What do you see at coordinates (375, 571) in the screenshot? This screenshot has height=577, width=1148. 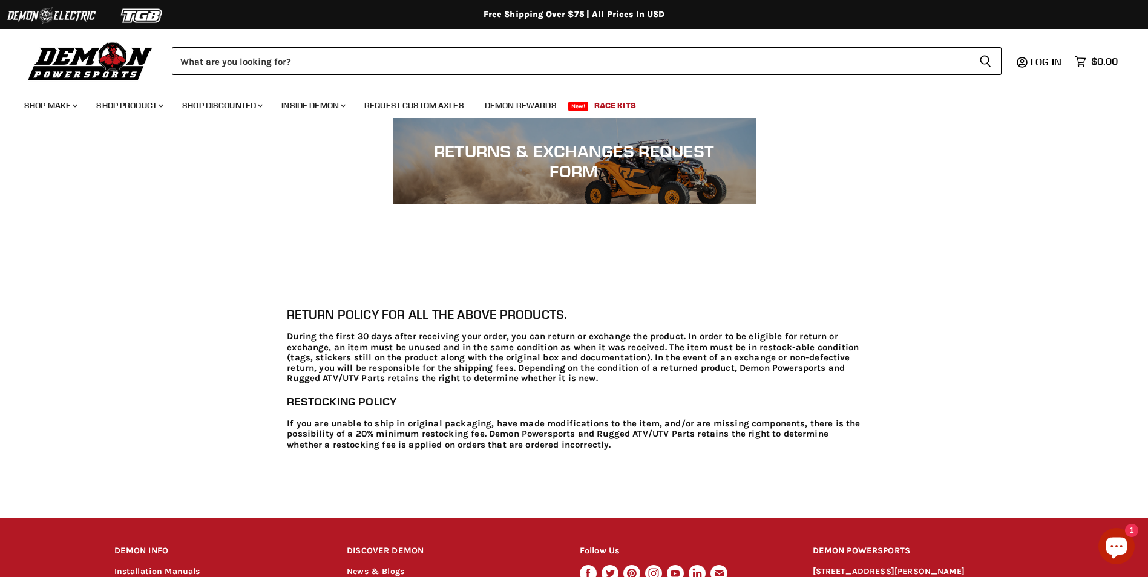 I see `a: News & Blogs` at bounding box center [375, 571].